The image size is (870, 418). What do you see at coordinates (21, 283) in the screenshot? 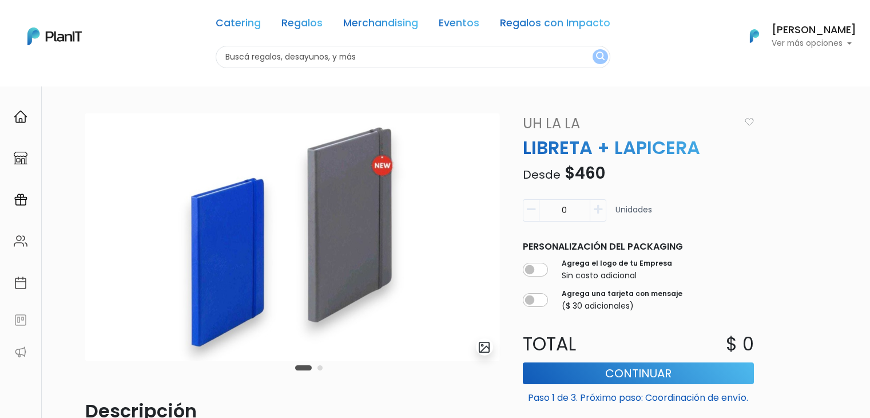
I see `img: calendar-87d922413cdce8b2cf7b7f5f62616a5cf9e4887200fb71536465627b3292af00.svg` at bounding box center [21, 283].